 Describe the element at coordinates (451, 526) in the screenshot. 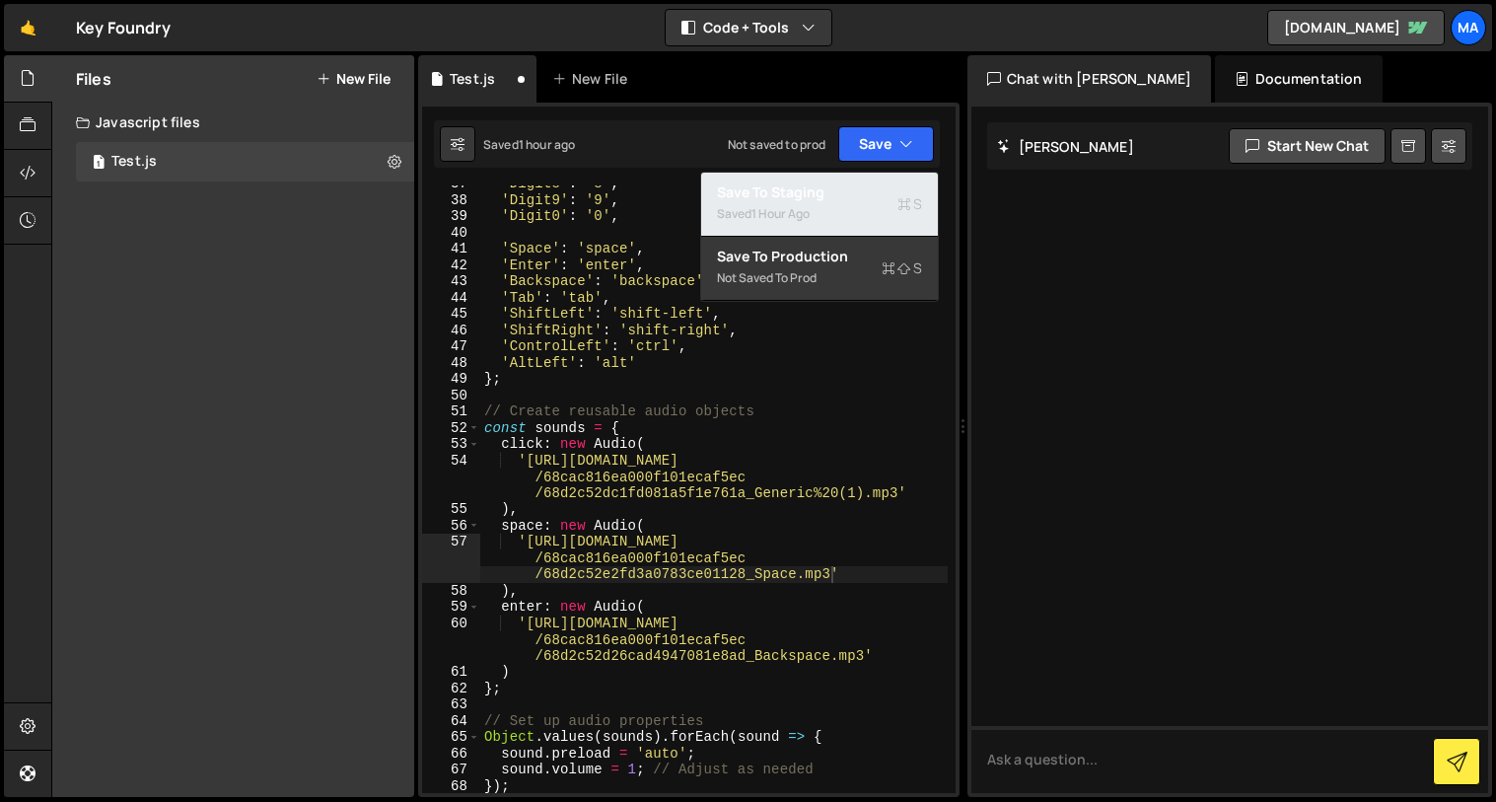

I see `div: 56` at that location.